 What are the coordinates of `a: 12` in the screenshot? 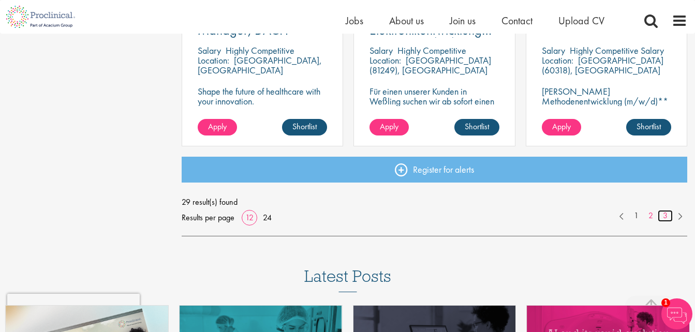 It's located at (249, 217).